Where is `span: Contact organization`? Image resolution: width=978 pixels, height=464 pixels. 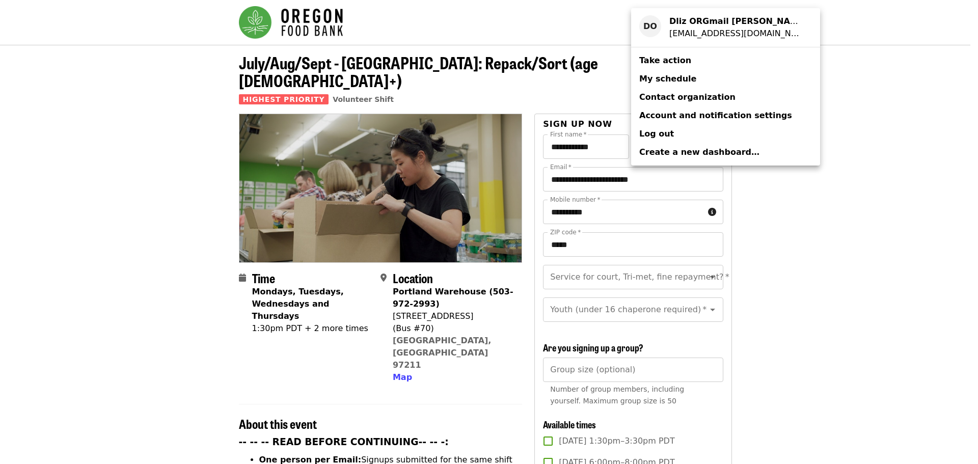 span: Contact organization is located at coordinates (687, 97).